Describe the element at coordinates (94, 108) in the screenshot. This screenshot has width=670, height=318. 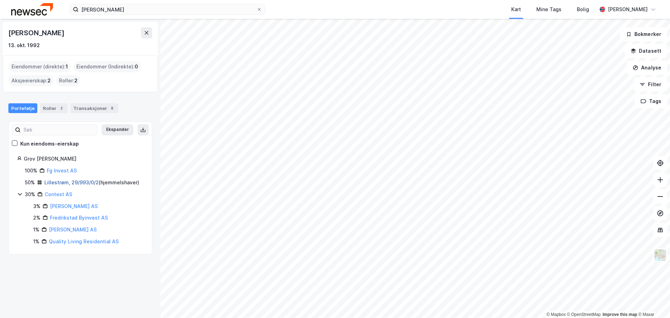
I see `div: Transaksjoner` at that location.